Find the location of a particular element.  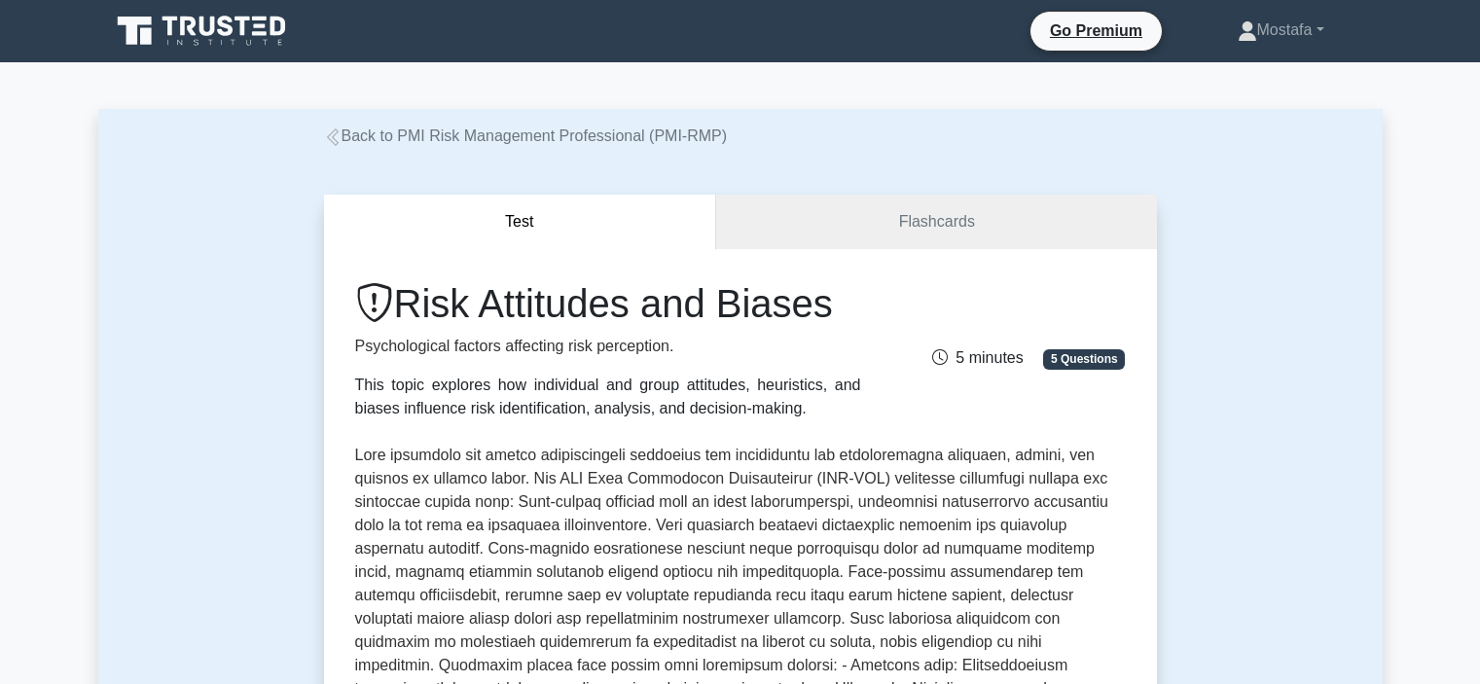

div: This topic explores how individual and group attitudes, heuristics, and biases influence risk ide... is located at coordinates (608, 397).